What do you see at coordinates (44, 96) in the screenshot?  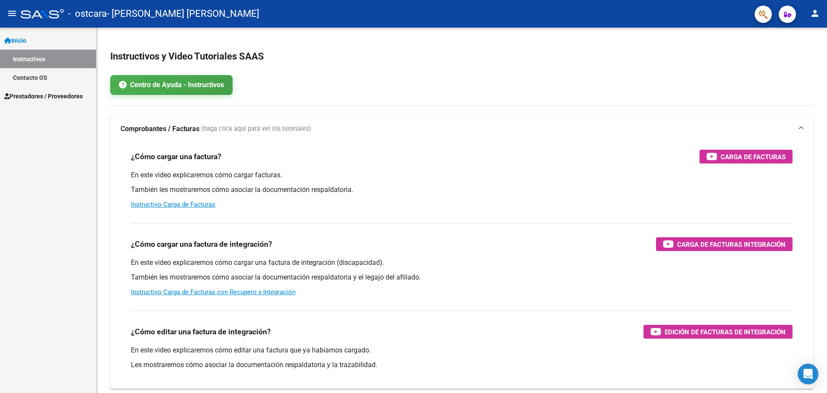 I see `span: Prestadores / Proveedores` at bounding box center [44, 96].